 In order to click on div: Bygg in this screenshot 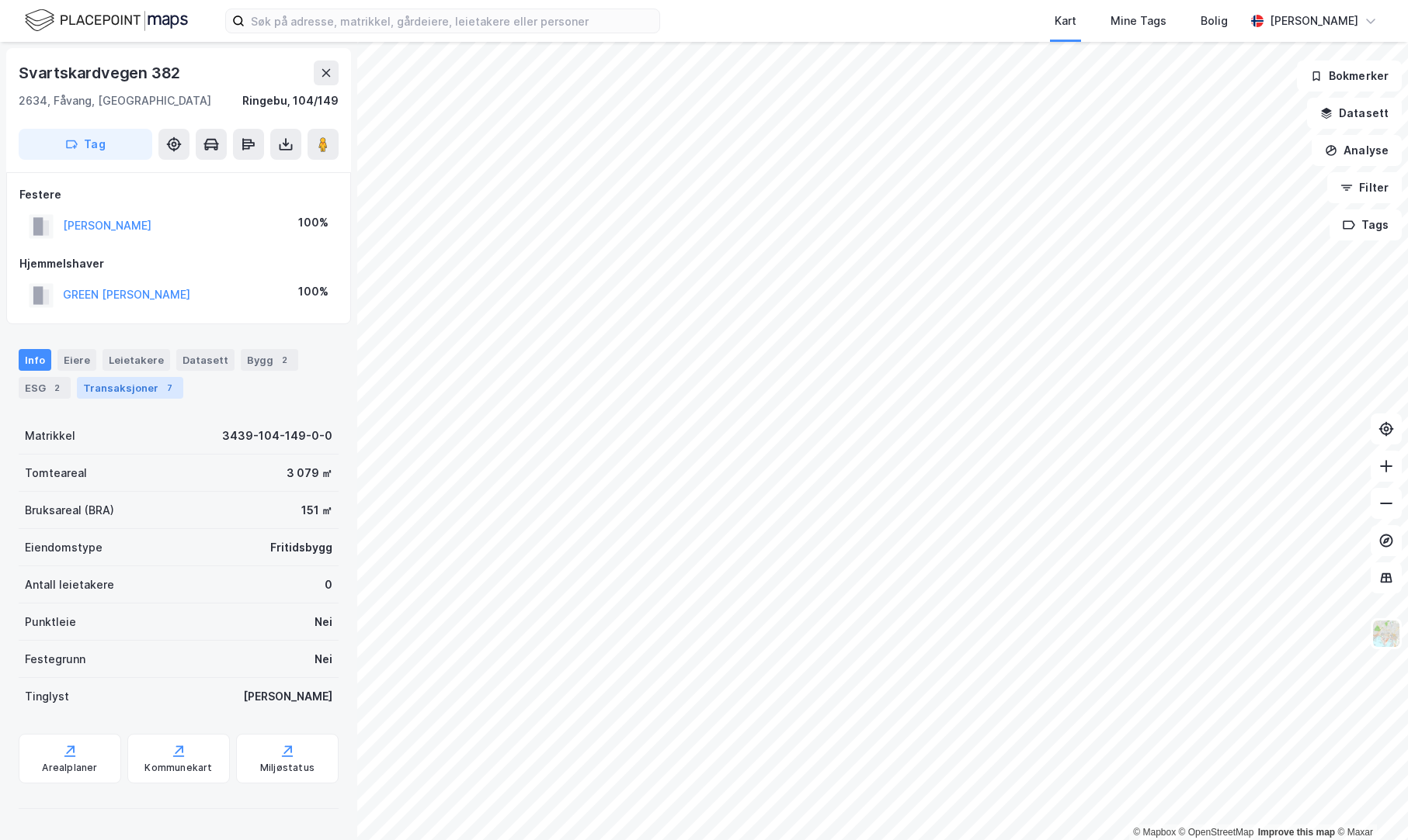, I will do `click(269, 360)`.